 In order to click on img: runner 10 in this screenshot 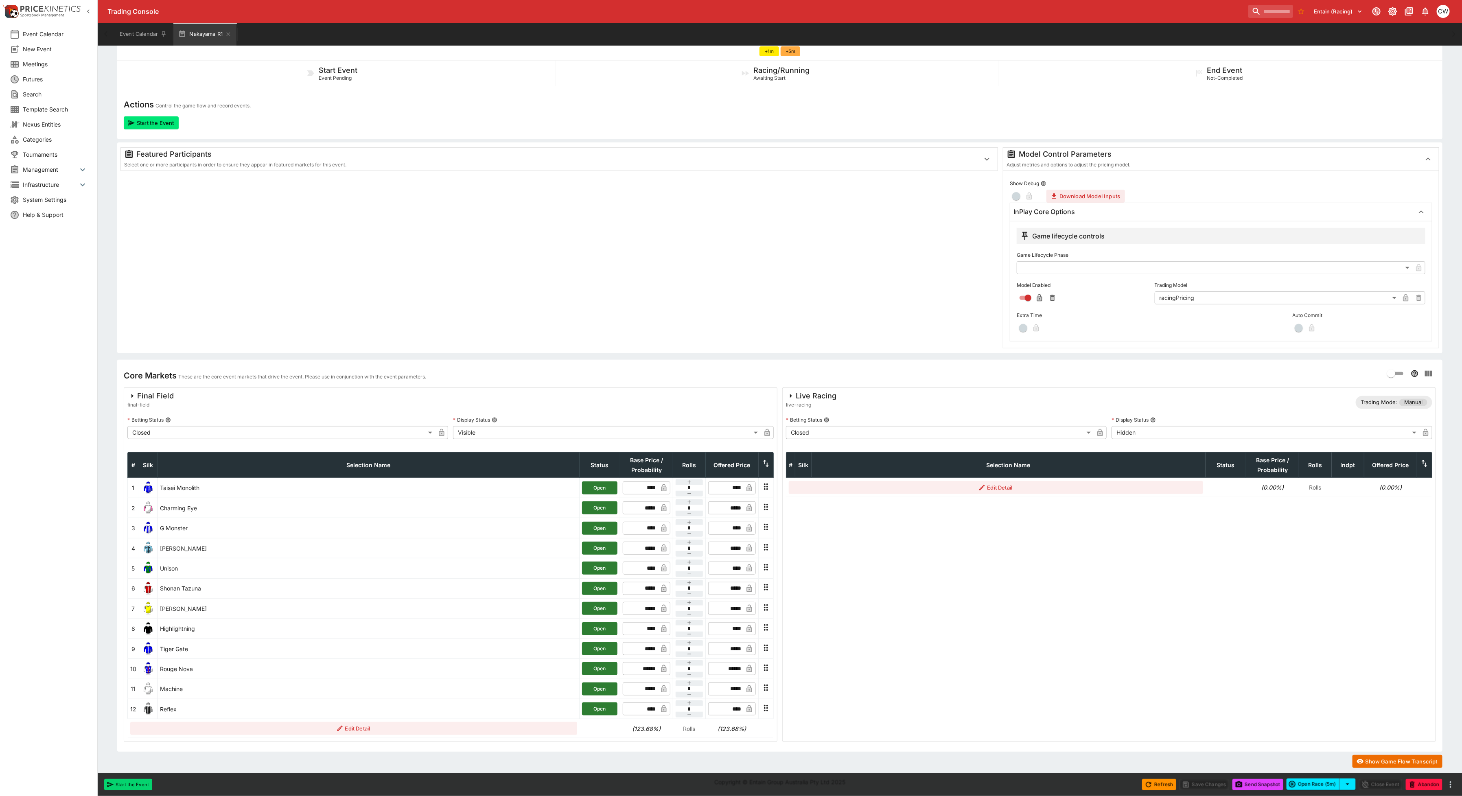, I will do `click(148, 669)`.